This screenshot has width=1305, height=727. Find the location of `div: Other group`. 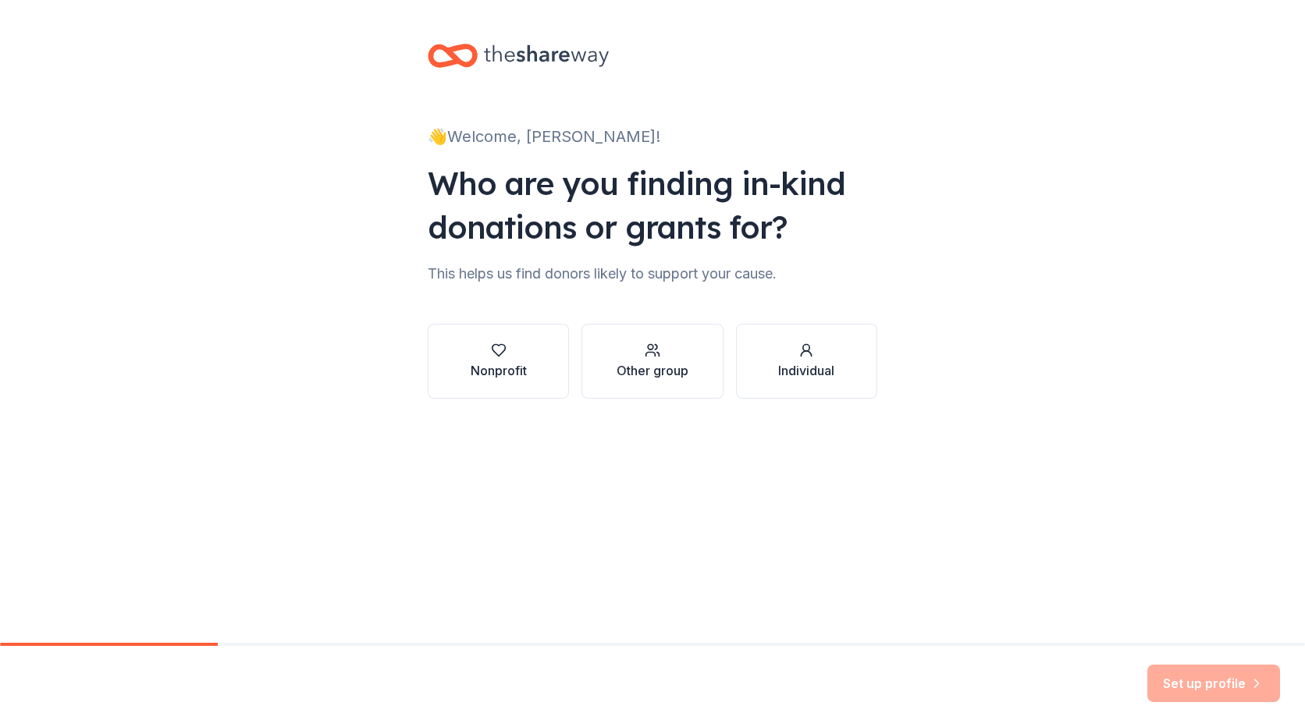

div: Other group is located at coordinates (653, 371).